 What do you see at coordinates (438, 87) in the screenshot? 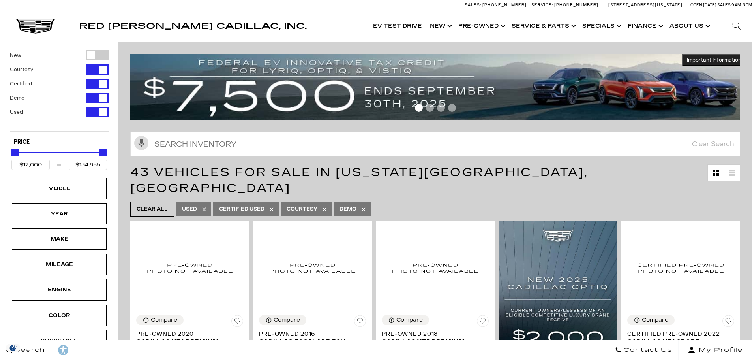
I see `img: vrp-tax-ending-august-version` at bounding box center [438, 87].